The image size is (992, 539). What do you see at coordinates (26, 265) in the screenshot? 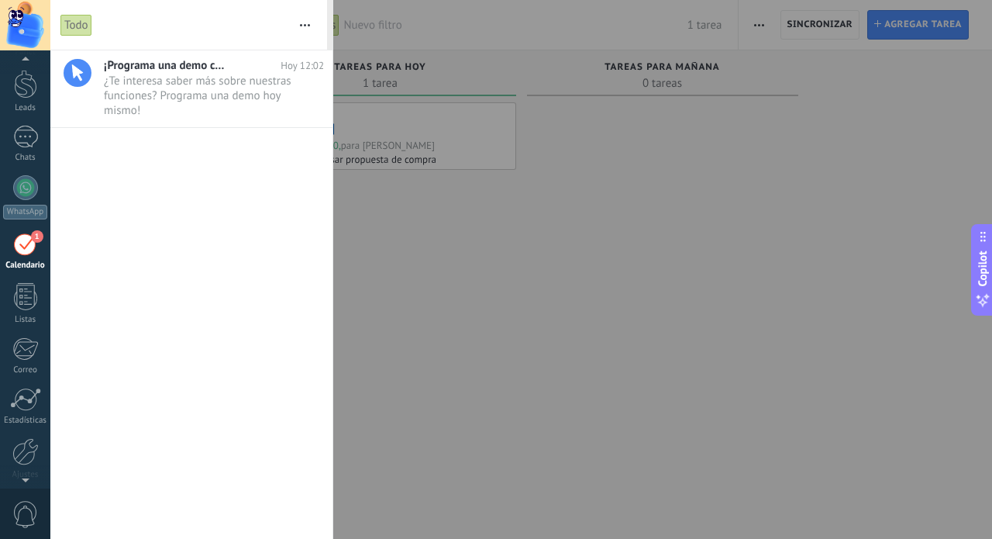
I see `div: Calendario` at bounding box center [26, 265].